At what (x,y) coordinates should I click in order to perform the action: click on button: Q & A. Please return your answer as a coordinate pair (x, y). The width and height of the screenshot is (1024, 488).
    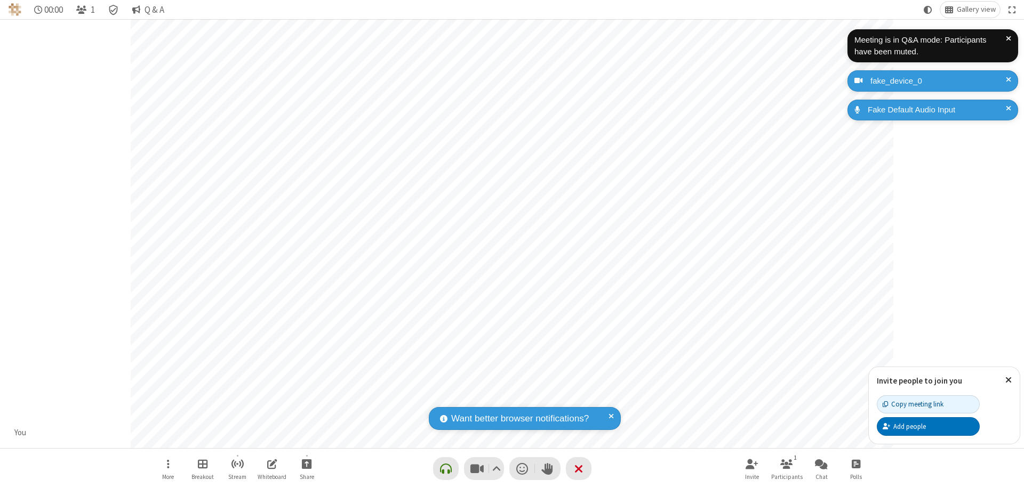
    Looking at the image, I should click on (148, 10).